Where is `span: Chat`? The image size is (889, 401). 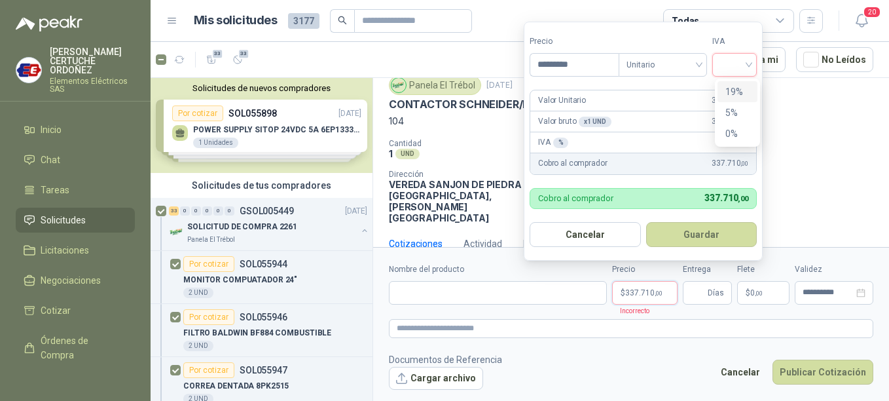
span: Chat is located at coordinates (50, 160).